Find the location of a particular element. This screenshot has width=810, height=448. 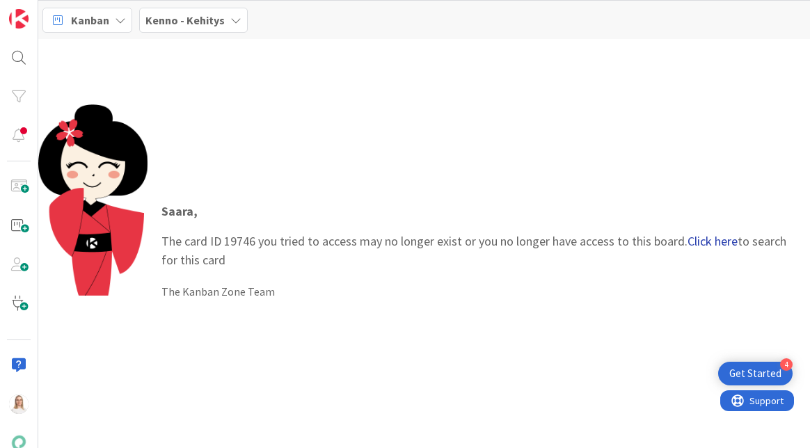

div: 4 is located at coordinates (786, 364).